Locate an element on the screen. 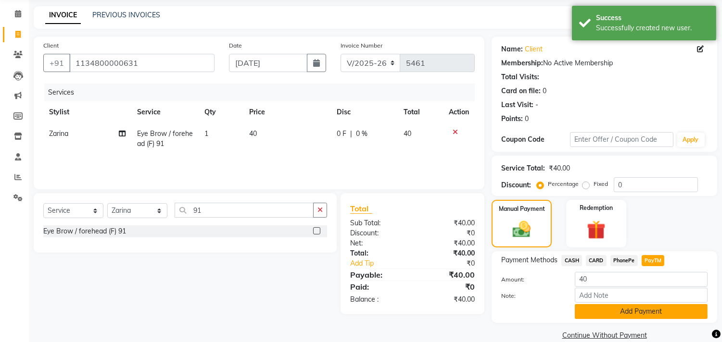 Image resolution: width=722 pixels, height=342 pixels. div: Points: is located at coordinates (511, 119).